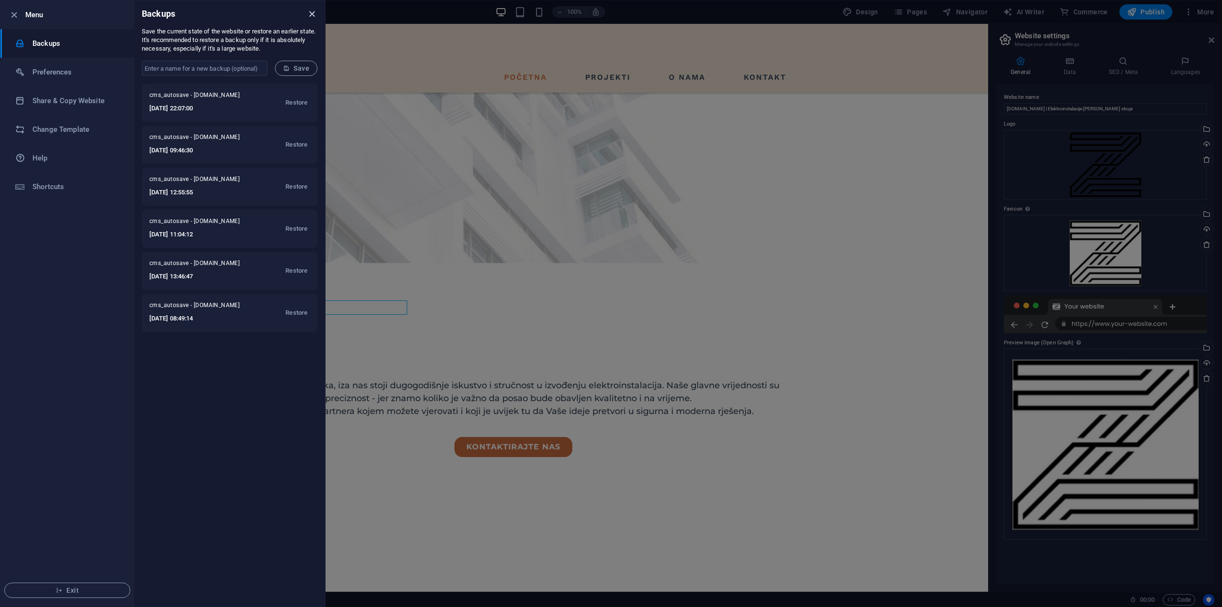 This screenshot has width=1222, height=607. What do you see at coordinates (67, 158) in the screenshot?
I see `a: Help` at bounding box center [67, 158].